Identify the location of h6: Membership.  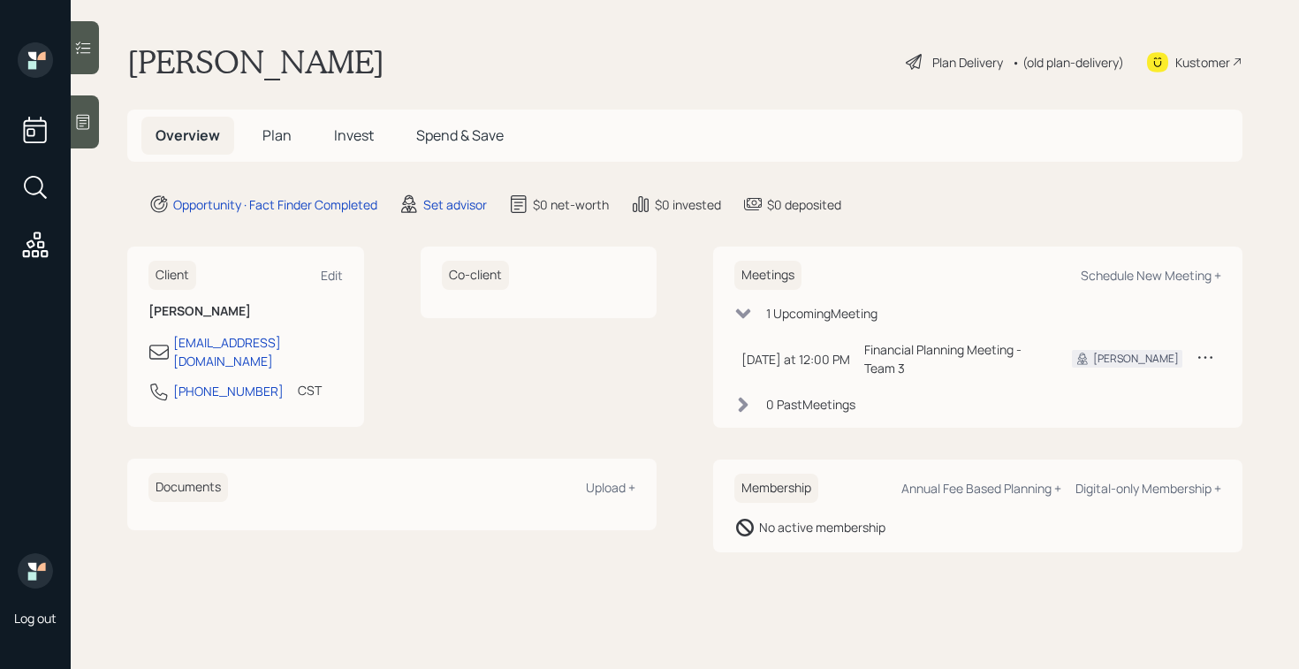
(776, 488).